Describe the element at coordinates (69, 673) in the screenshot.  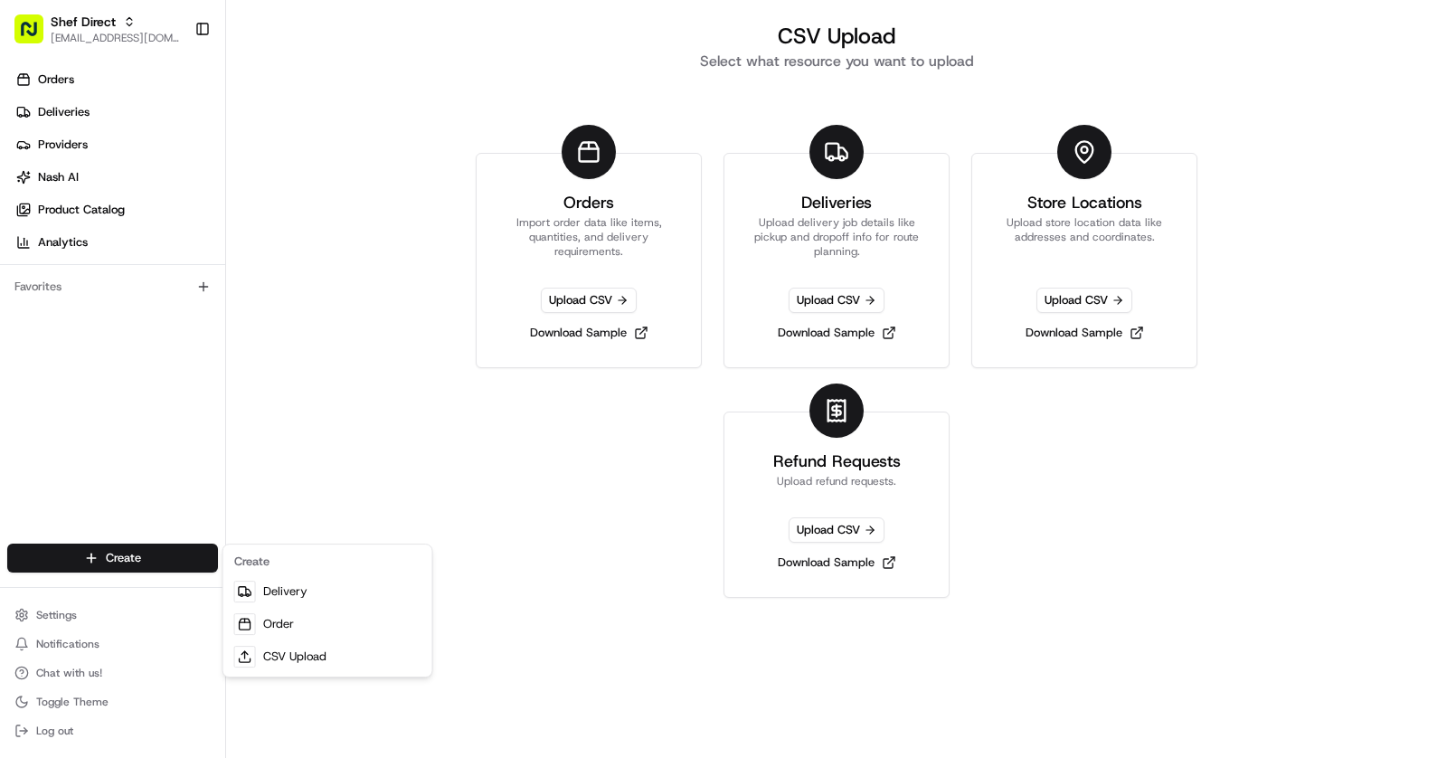
I see `span: Chat with us!` at that location.